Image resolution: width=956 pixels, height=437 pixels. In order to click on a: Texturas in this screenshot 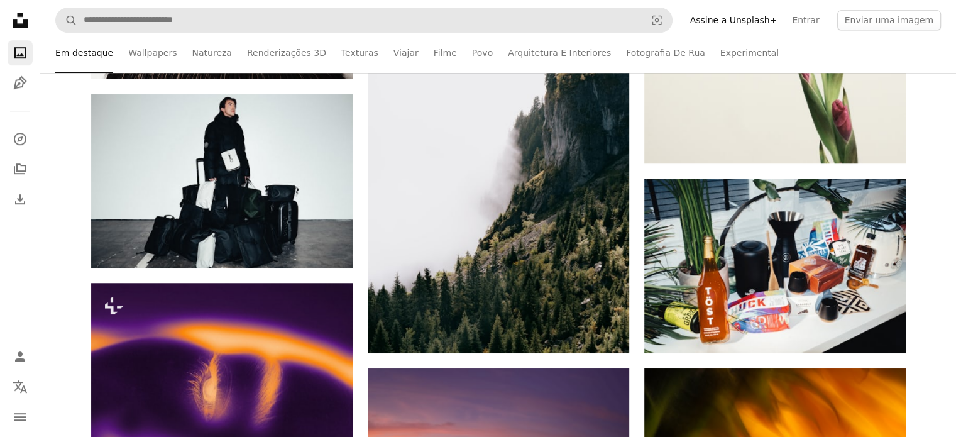, I will do `click(360, 53)`.